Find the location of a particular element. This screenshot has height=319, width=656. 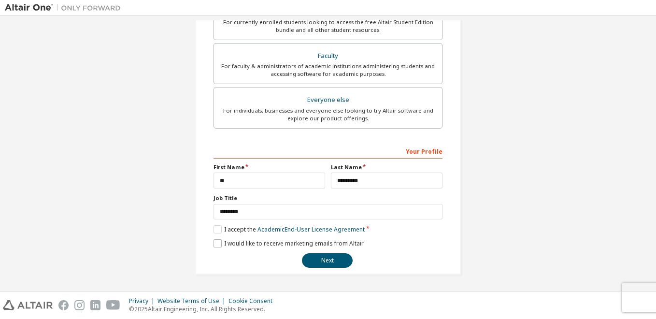

div: Privacy is located at coordinates (143, 301).